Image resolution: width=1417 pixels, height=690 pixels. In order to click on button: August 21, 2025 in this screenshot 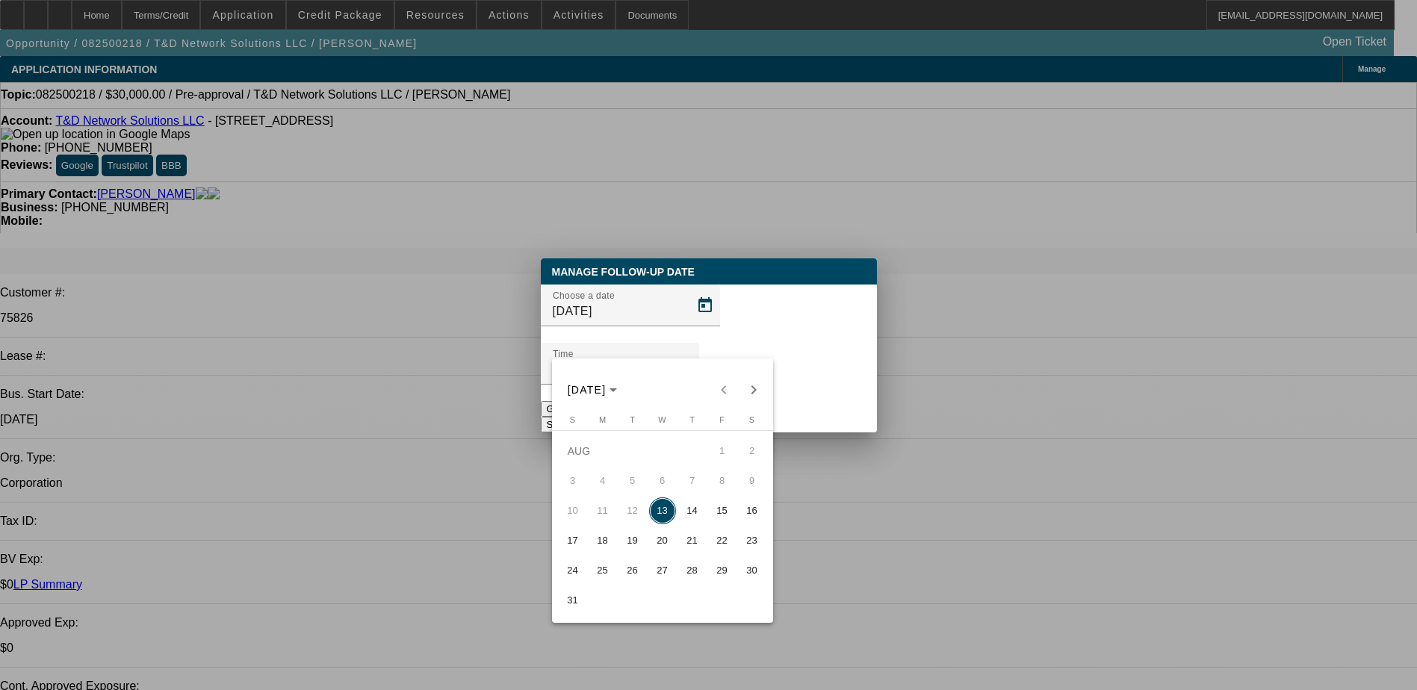, I will do `click(692, 541)`.